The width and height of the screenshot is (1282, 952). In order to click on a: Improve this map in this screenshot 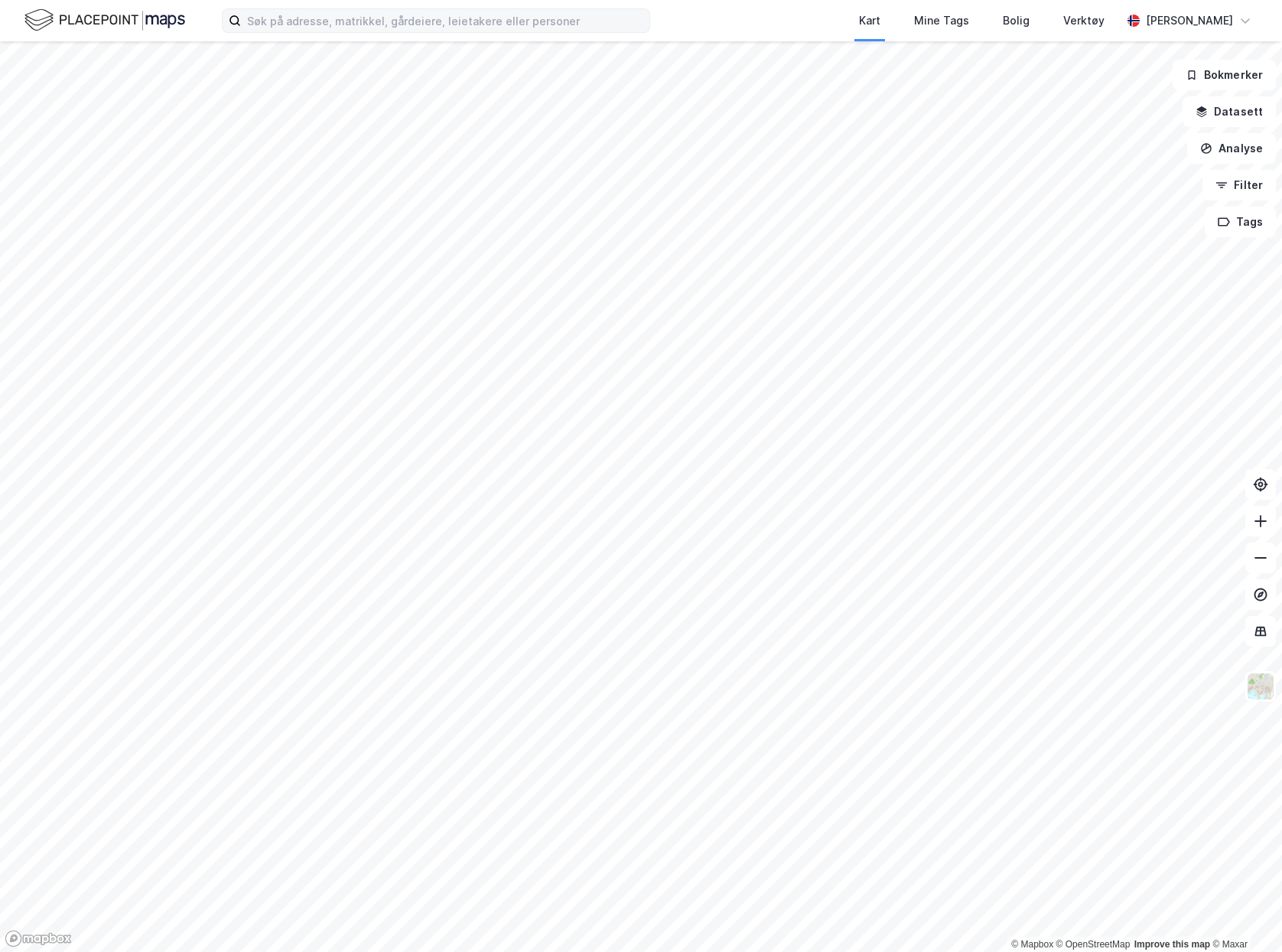, I will do `click(1173, 945)`.